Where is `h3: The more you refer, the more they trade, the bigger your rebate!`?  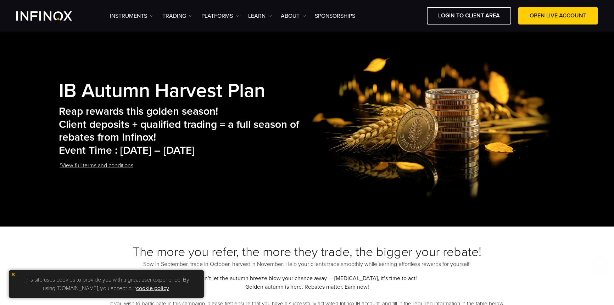
h3: The more you refer, the more they trade, the bigger your rebate! is located at coordinates (307, 252).